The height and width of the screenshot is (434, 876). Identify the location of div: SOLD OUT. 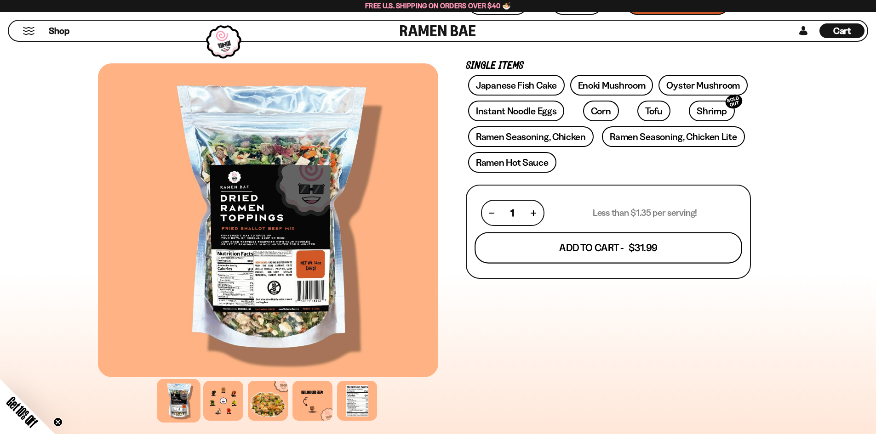
(734, 102).